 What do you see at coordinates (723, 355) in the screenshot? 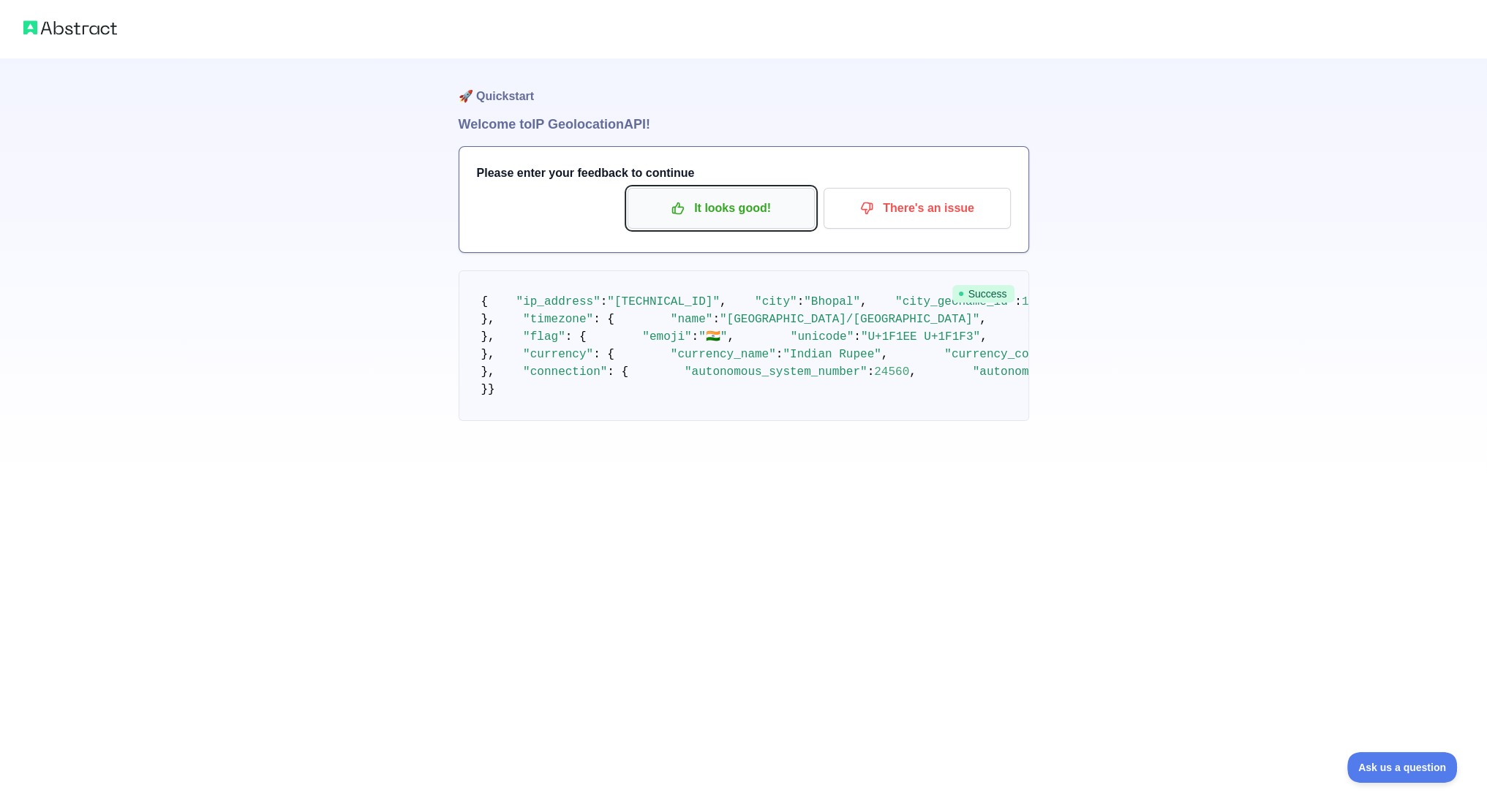
I see `span: "currency_name"` at bounding box center [723, 355].